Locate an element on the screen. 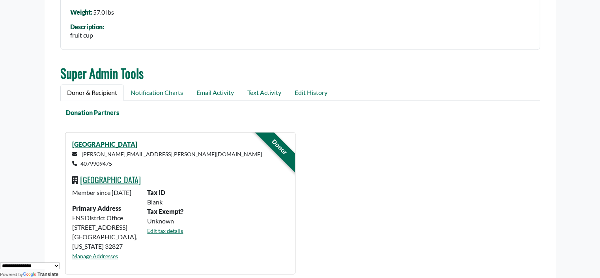 This screenshot has width=600, height=278. div: Donation Partners is located at coordinates (296, 113).